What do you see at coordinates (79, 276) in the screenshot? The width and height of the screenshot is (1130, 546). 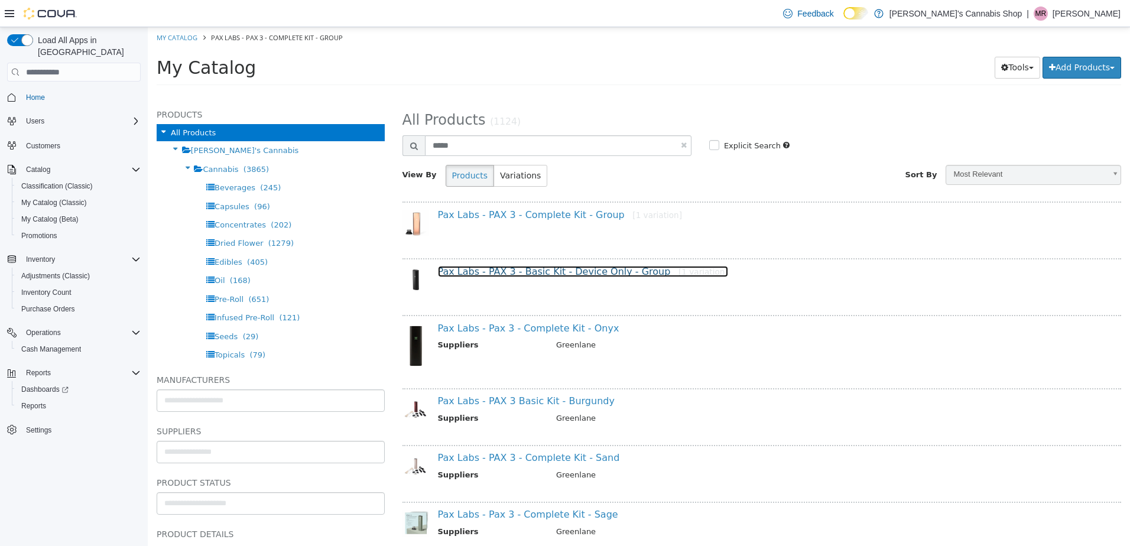 I see `button: Adjustments (Classic)` at bounding box center [79, 276].